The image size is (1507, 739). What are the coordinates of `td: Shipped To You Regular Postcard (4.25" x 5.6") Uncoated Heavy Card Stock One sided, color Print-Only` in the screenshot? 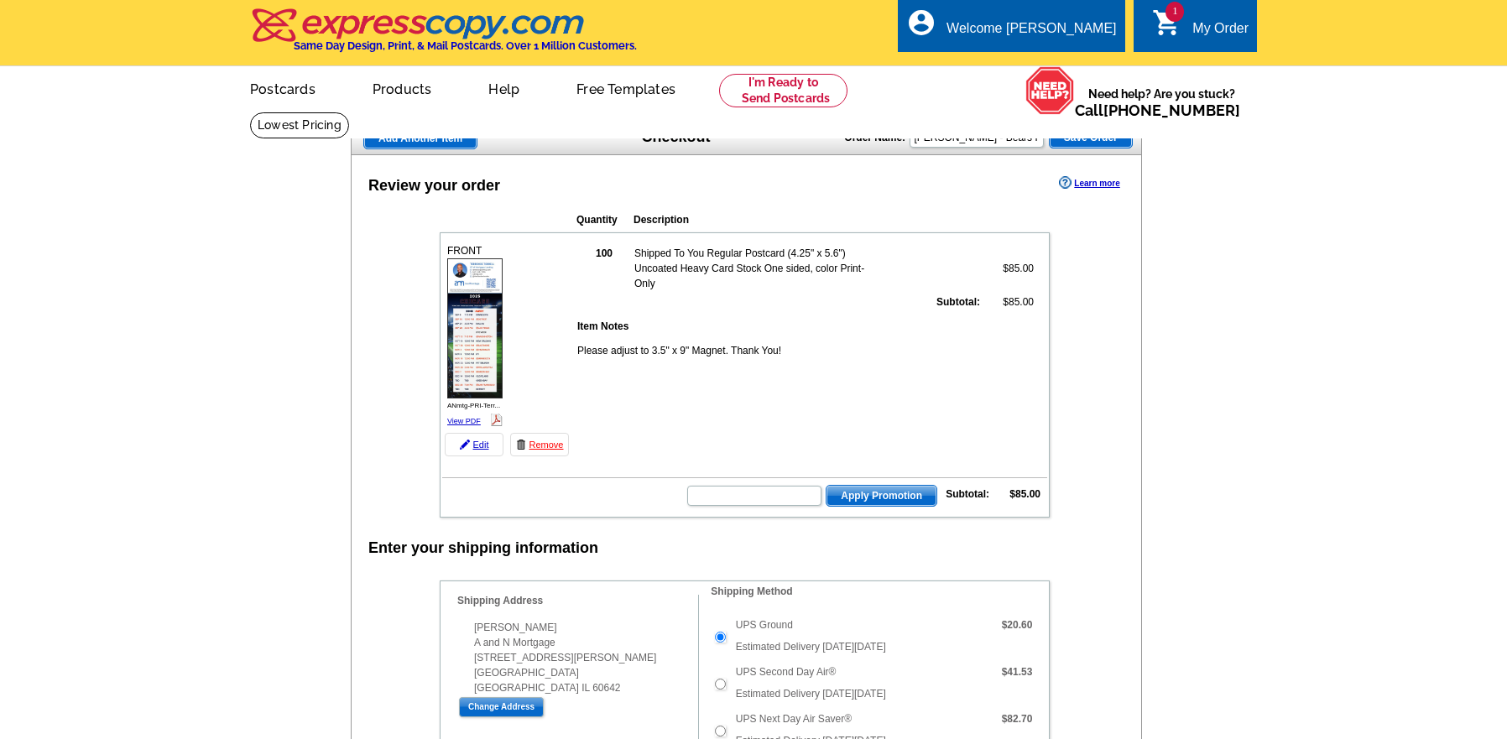 It's located at (755, 269).